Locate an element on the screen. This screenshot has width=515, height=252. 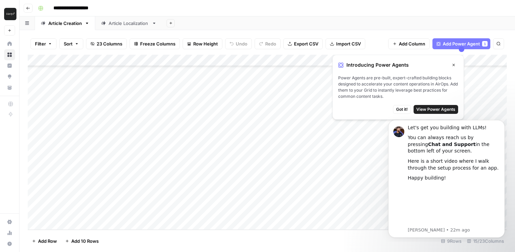
span: Export CSV is located at coordinates (306, 44).